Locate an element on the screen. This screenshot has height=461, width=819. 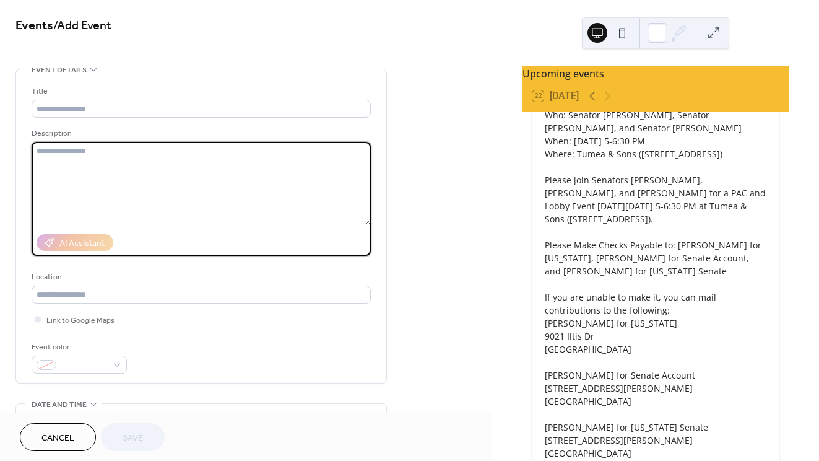
button: Cancel is located at coordinates (58, 437).